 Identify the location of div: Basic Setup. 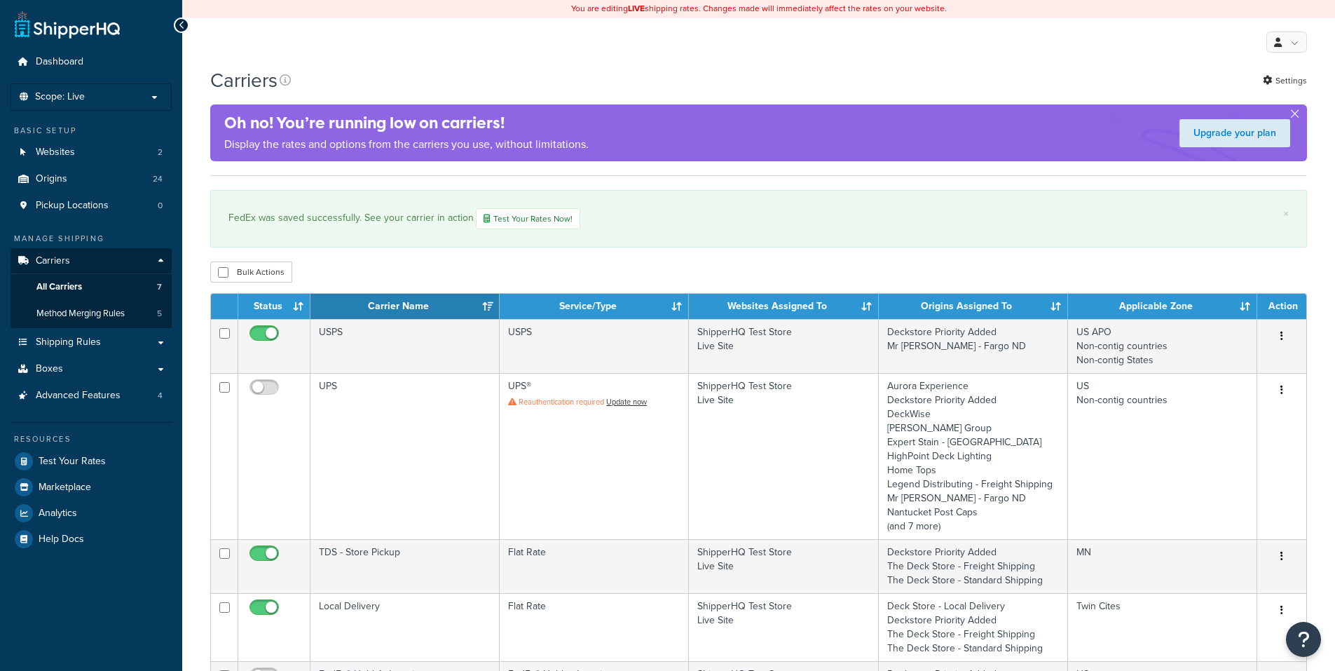
(91, 130).